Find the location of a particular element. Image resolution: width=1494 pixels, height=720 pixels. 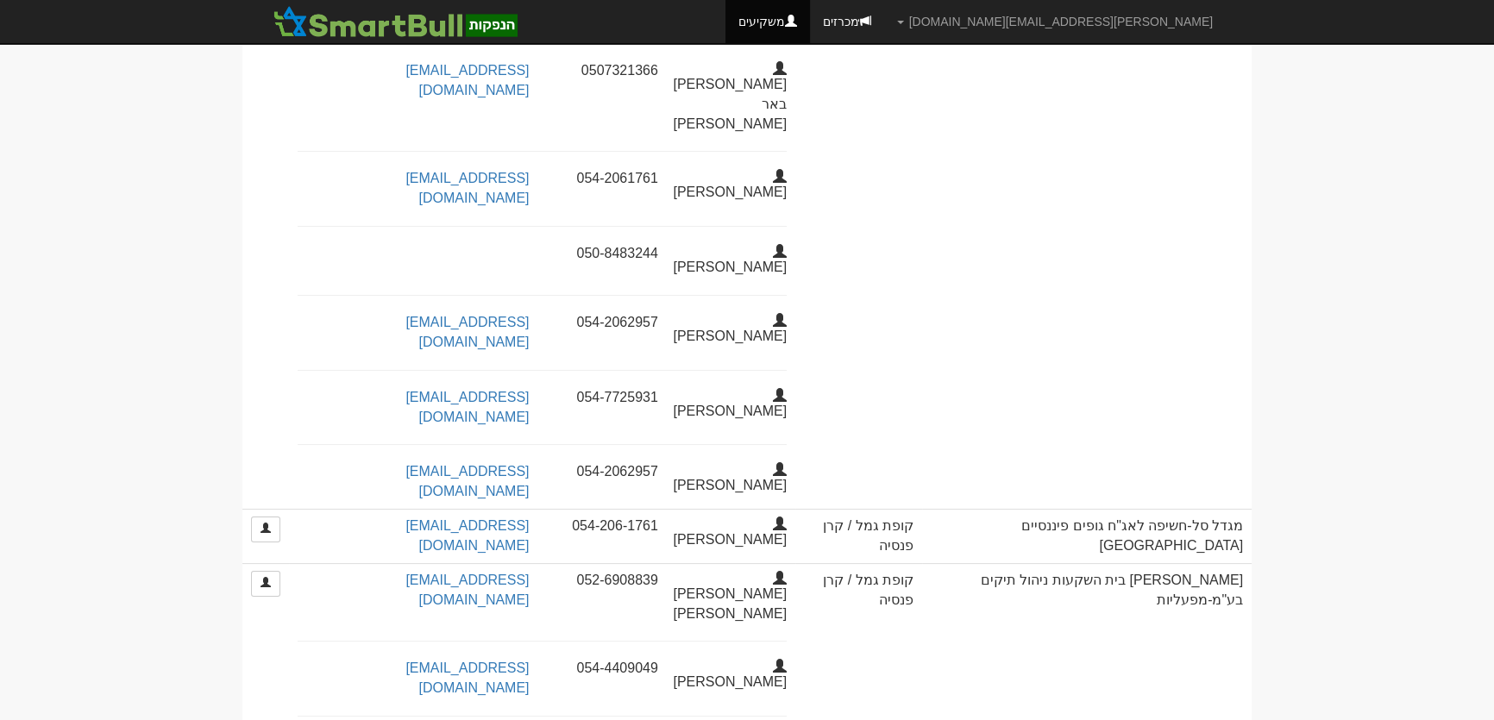

div: 054-7725931 is located at coordinates (607, 398).